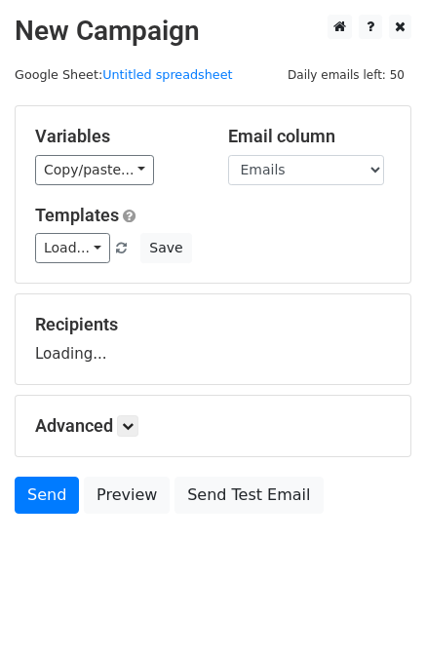 Image resolution: width=426 pixels, height=657 pixels. Describe the element at coordinates (249, 496) in the screenshot. I see `a: Send Test Email` at that location.